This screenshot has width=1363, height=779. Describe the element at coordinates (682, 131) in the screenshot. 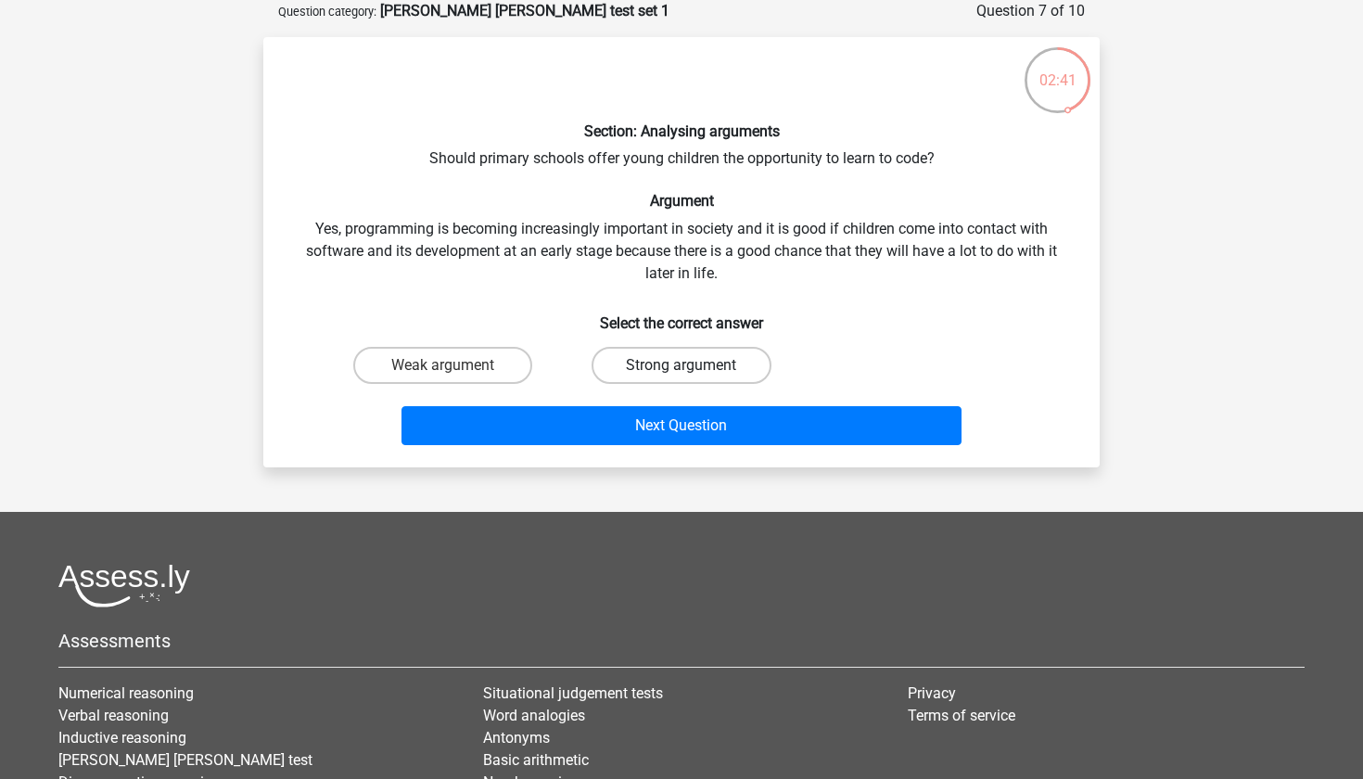

I see `h6: Section: Analysing arguments` at that location.